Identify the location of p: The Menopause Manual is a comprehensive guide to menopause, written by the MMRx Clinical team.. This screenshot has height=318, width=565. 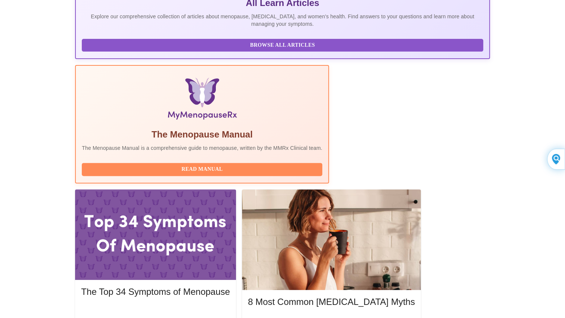
(202, 148).